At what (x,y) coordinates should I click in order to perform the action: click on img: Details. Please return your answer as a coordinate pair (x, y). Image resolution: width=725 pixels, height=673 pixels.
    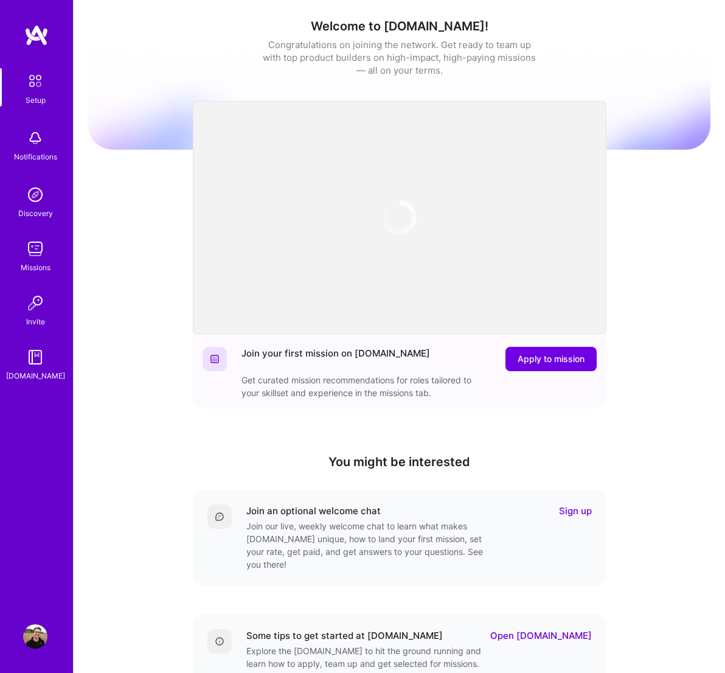
    Looking at the image, I should click on (220, 641).